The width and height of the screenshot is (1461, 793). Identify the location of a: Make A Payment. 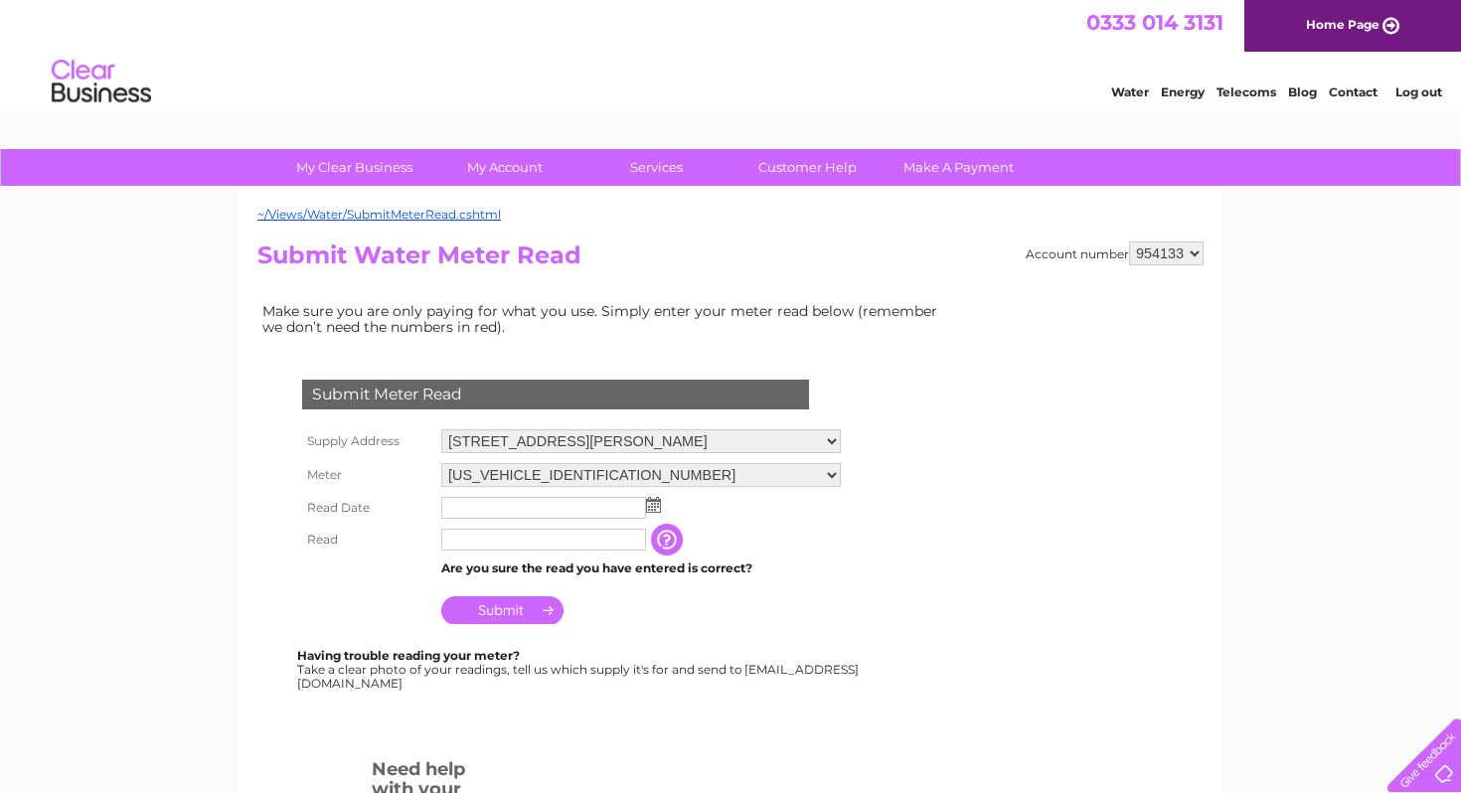
(958, 167).